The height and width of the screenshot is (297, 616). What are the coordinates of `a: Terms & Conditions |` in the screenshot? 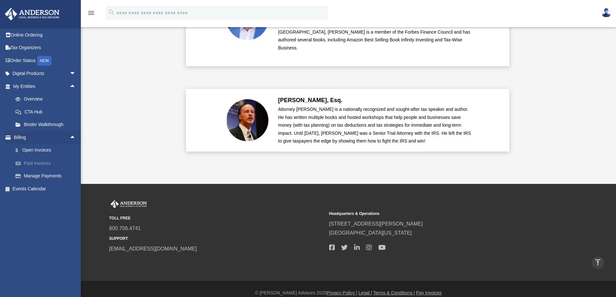 It's located at (394, 293).